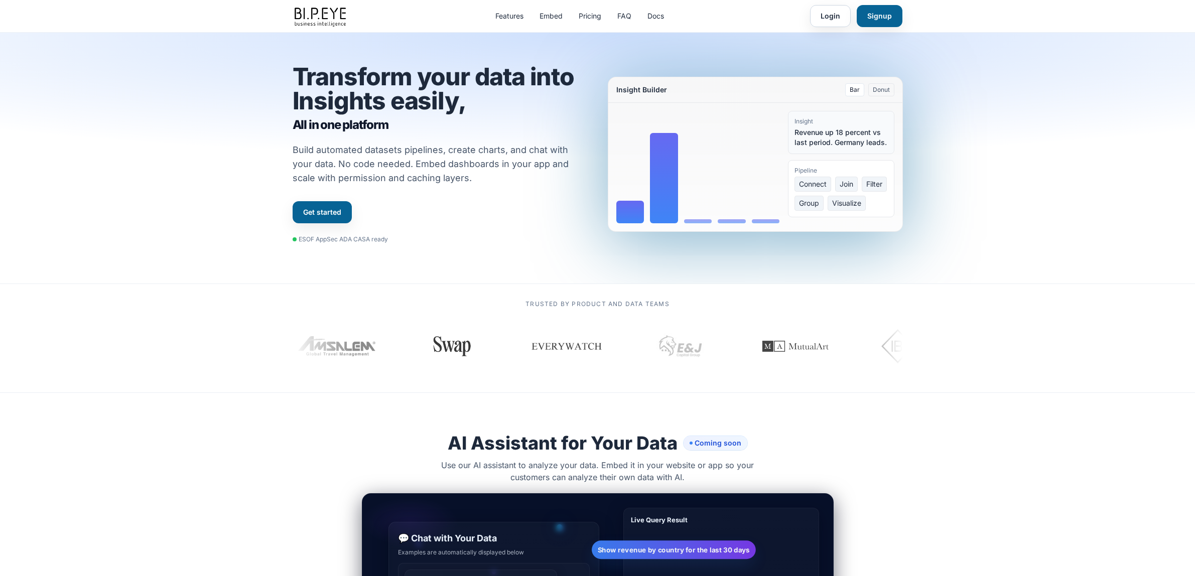 This screenshot has width=1195, height=576. Describe the element at coordinates (841, 121) in the screenshot. I see `div: Insight` at that location.